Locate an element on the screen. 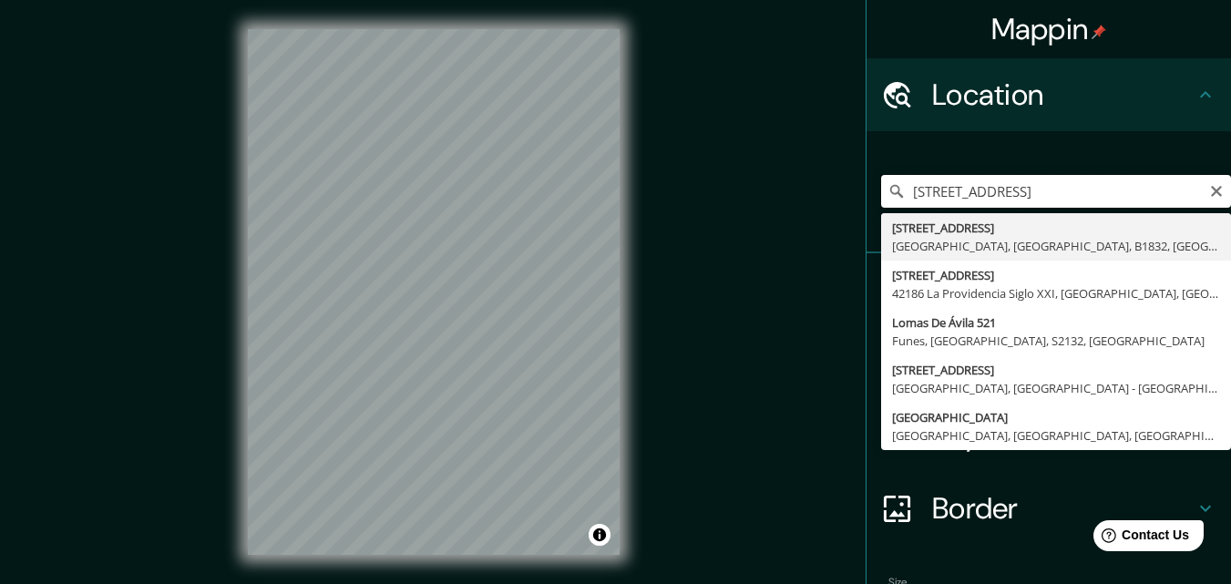 This screenshot has height=584, width=1231. input: Pick your city or area is located at coordinates (1056, 191).